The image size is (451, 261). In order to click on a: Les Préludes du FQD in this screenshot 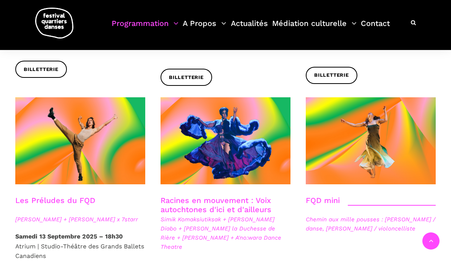, I will do `click(55, 200)`.